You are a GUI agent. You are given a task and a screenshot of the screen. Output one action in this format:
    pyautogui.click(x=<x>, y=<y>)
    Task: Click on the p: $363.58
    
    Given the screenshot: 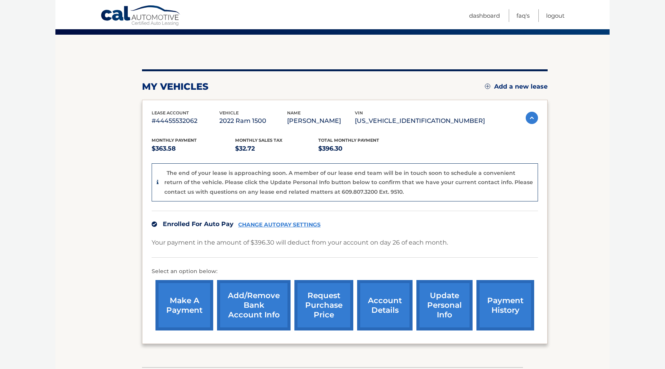 What is the action you would take?
    pyautogui.click(x=193, y=149)
    